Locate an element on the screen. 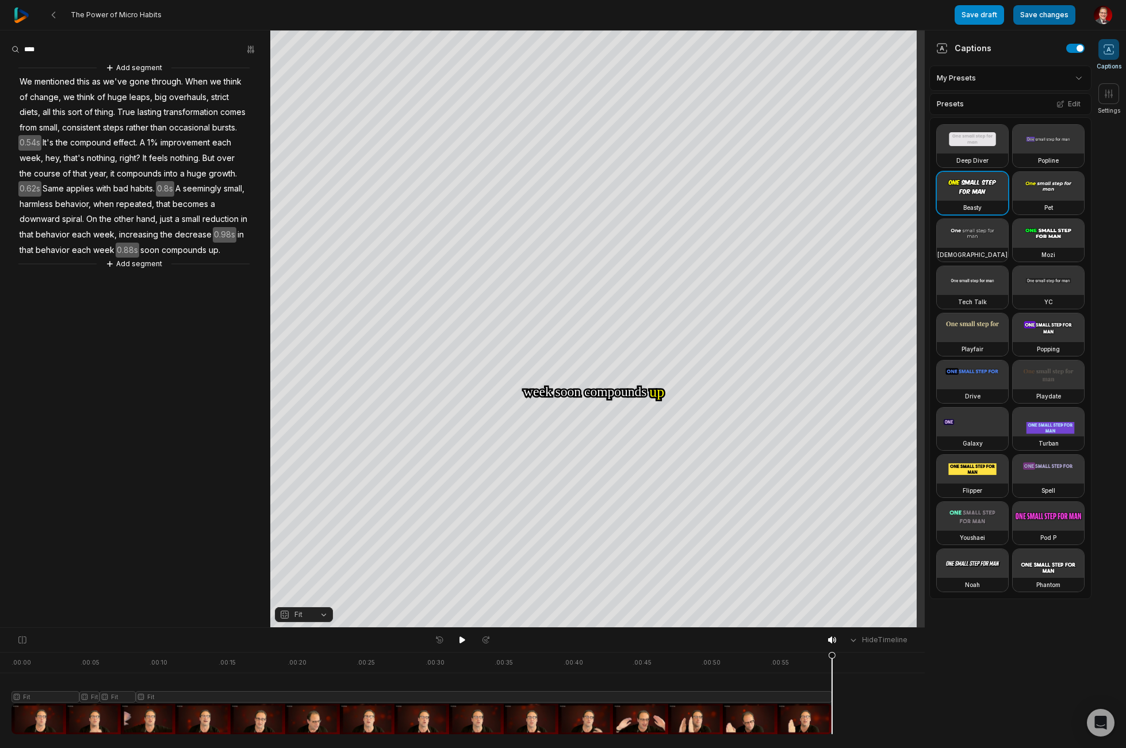  span: Same is located at coordinates (53, 189).